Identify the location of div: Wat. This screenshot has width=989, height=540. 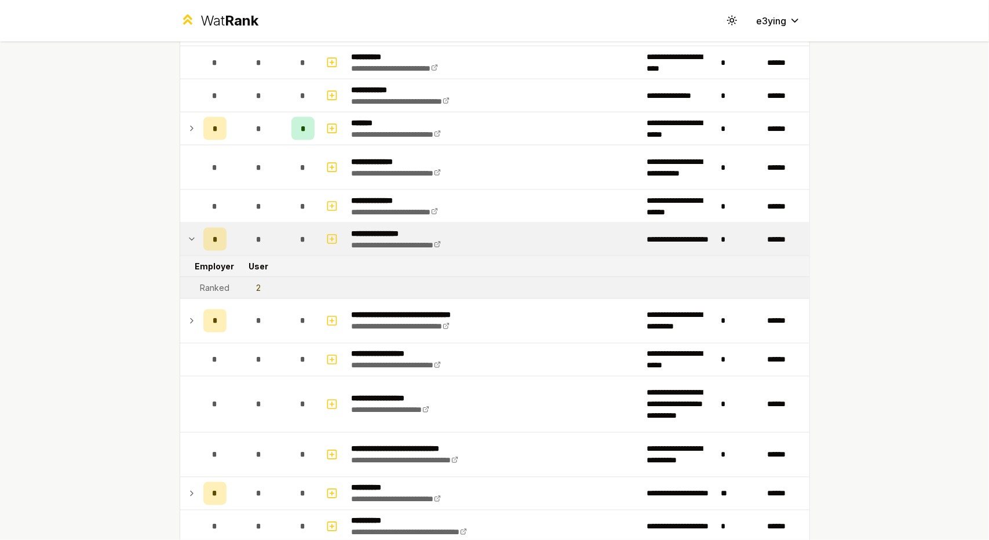
(229, 21).